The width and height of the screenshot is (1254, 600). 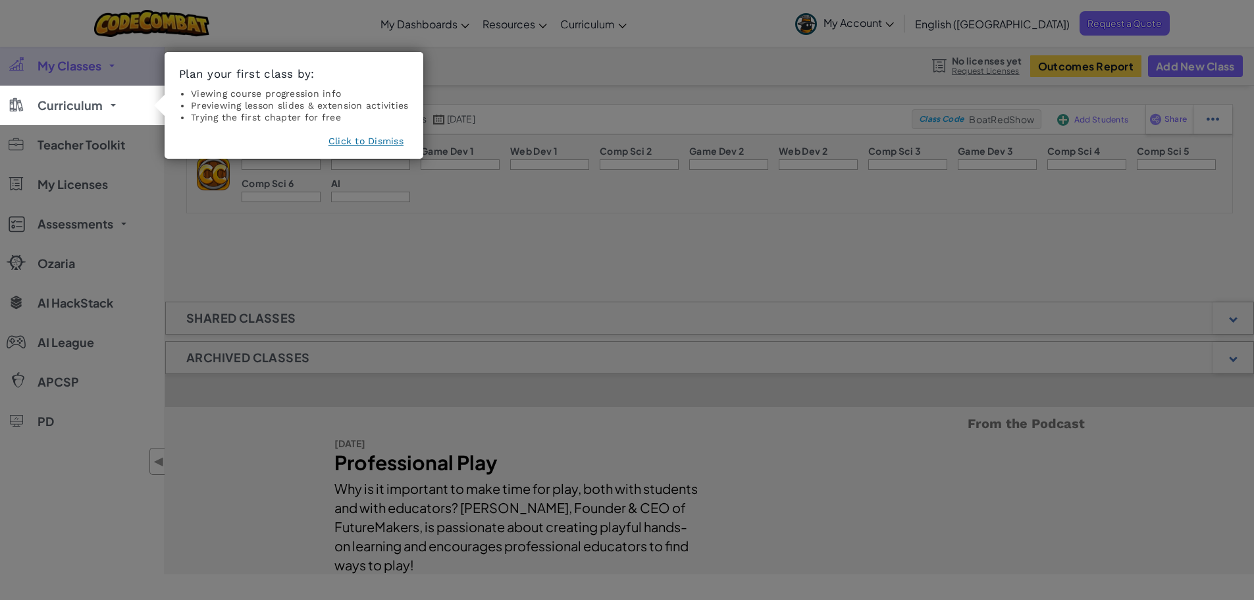 What do you see at coordinates (294, 74) in the screenshot?
I see `h3: Plan your first class by:` at bounding box center [294, 74].